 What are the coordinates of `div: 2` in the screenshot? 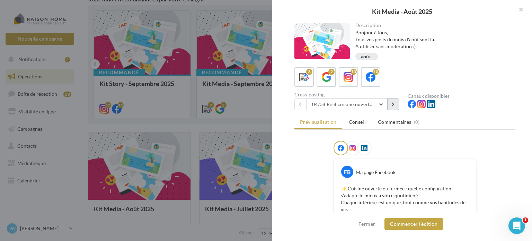 It's located at (331, 72).